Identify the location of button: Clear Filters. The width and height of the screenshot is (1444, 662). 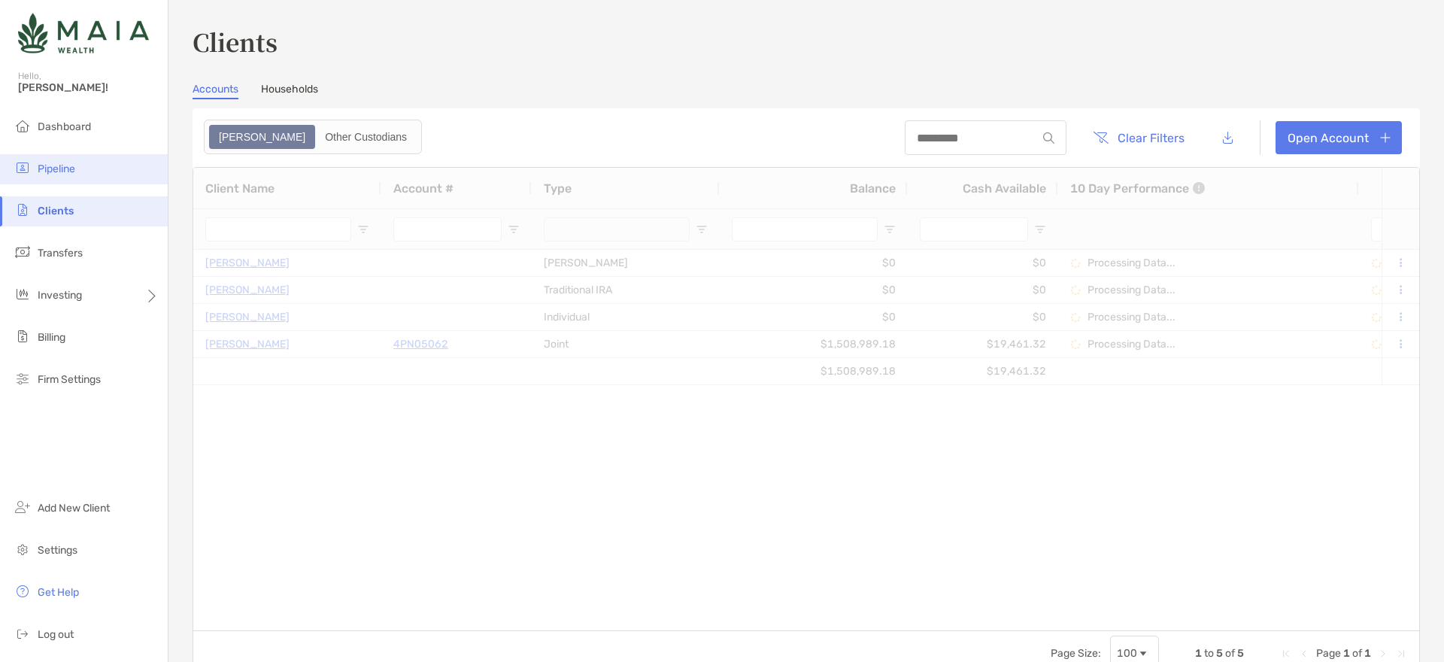
(1139, 138).